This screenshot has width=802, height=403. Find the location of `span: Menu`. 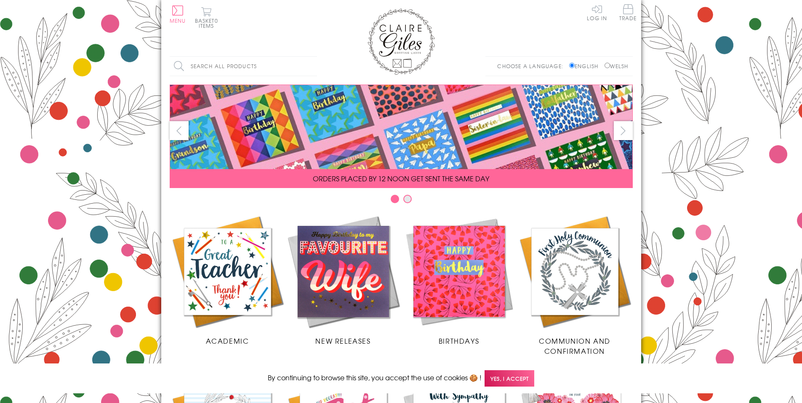

span: Menu is located at coordinates (178, 21).